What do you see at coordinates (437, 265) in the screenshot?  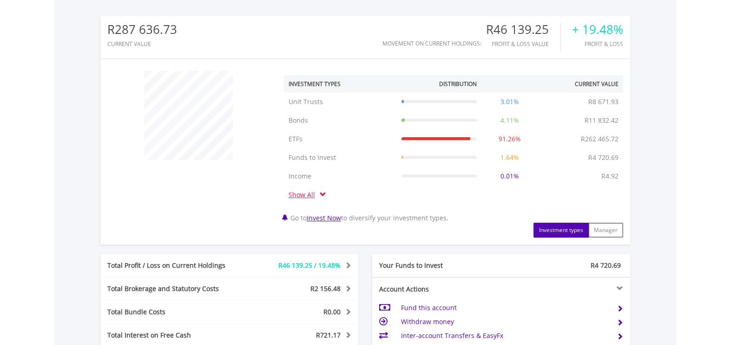 I see `div: Your Funds to Invest` at bounding box center [437, 265].